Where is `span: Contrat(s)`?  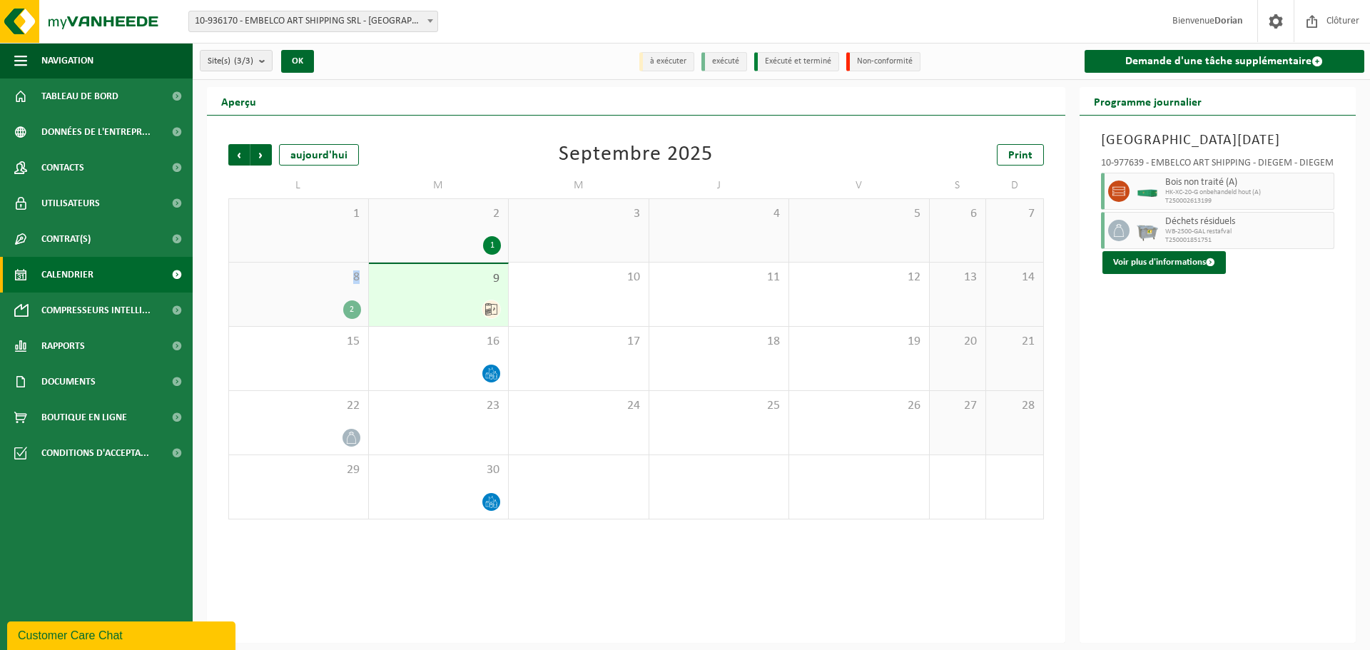
span: Contrat(s) is located at coordinates (66, 239).